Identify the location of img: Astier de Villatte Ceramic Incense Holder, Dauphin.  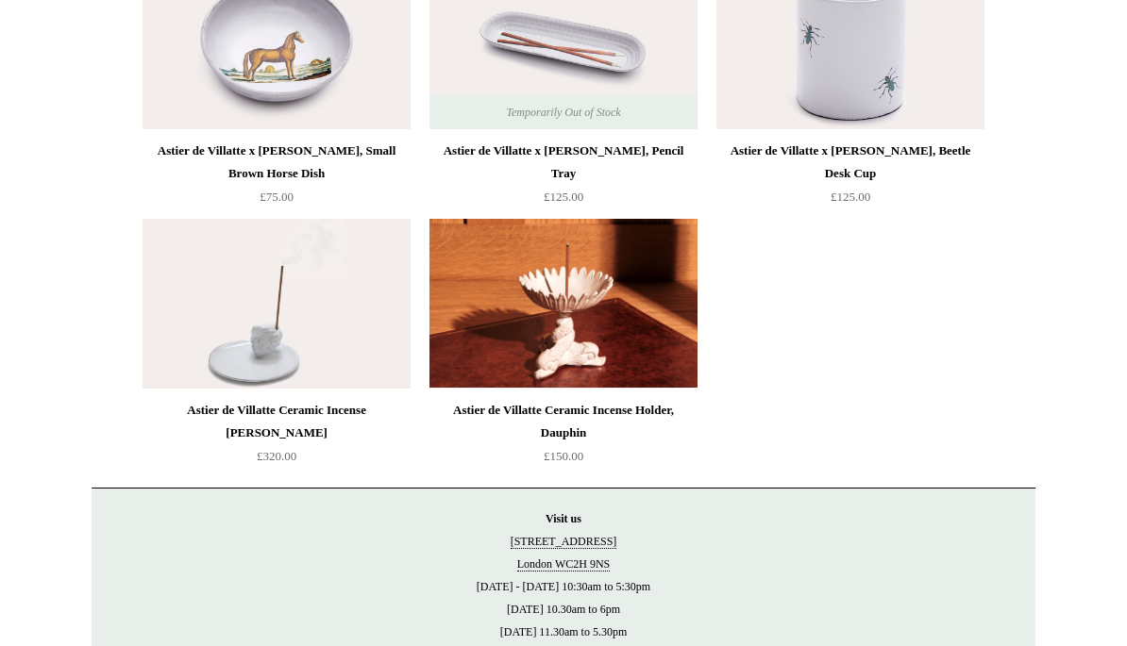
(563, 304).